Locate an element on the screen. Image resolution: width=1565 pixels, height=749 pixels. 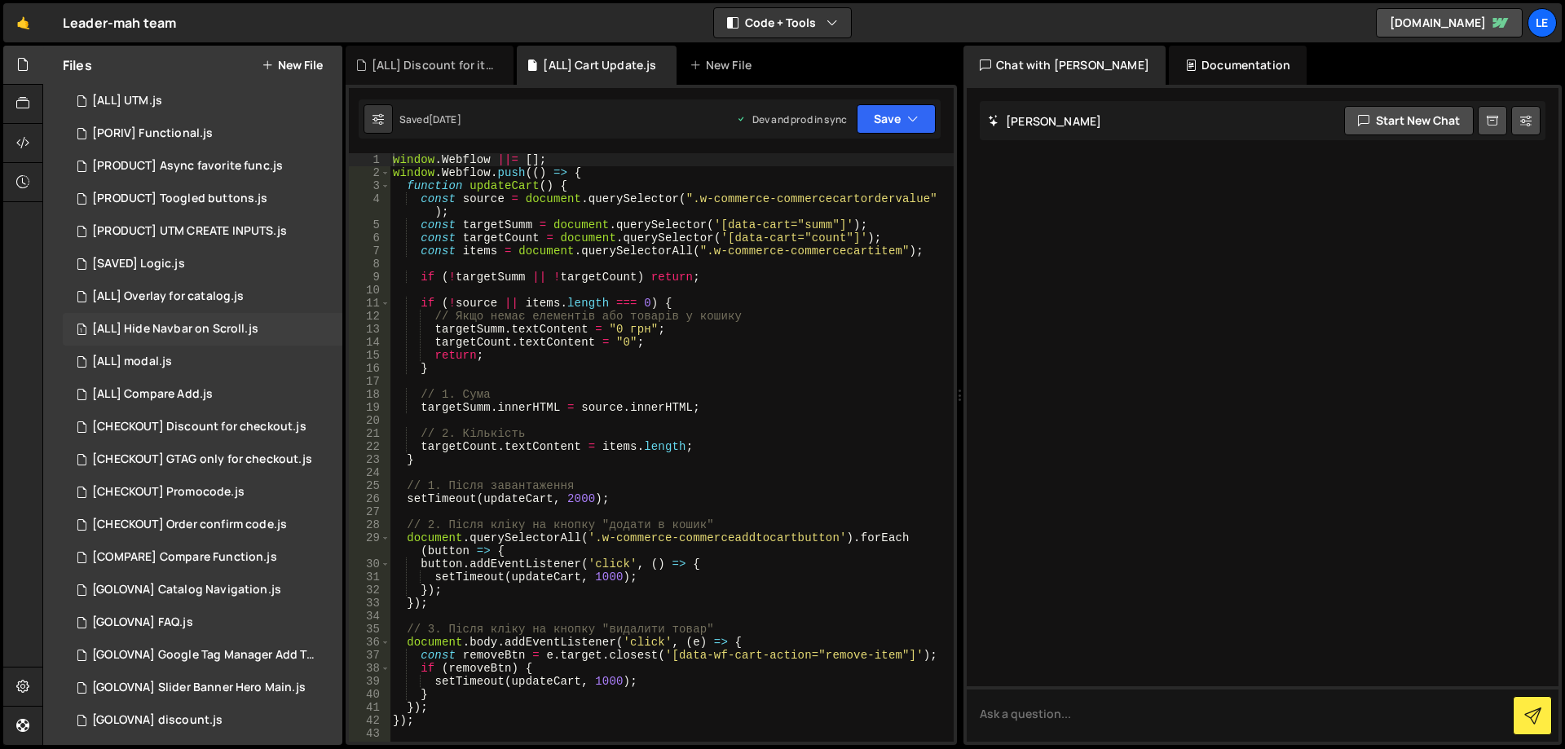
div: 16298/44466.js is located at coordinates (202, 720).